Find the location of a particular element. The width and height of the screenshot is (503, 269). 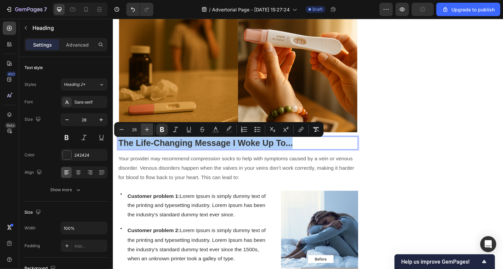

p: Settings is located at coordinates (43, 45).